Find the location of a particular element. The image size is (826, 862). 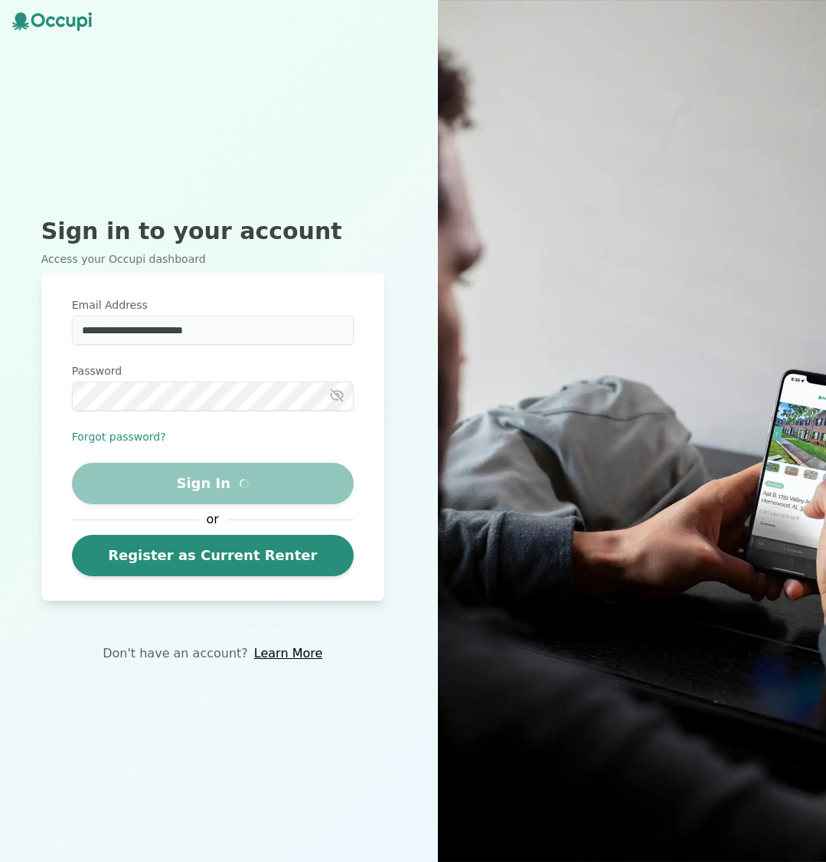

a: Register as Current Renter is located at coordinates (213, 555).